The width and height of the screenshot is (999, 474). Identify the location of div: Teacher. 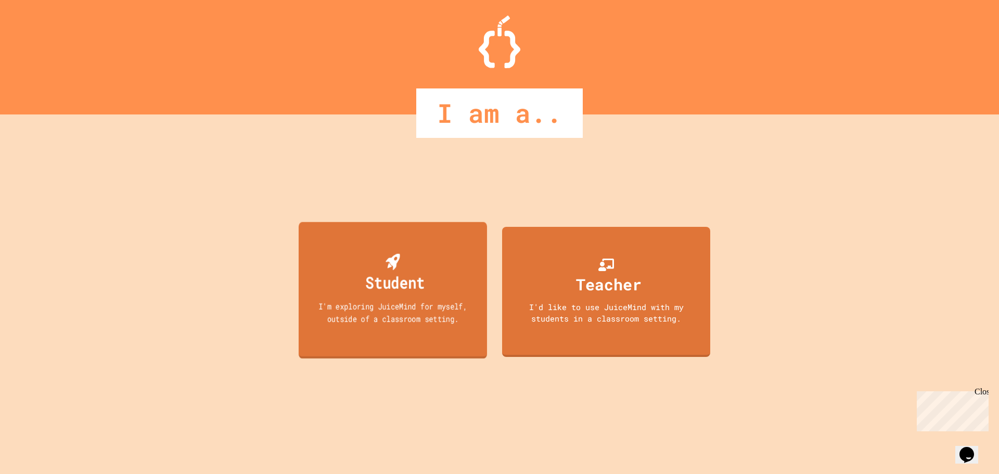
(609, 284).